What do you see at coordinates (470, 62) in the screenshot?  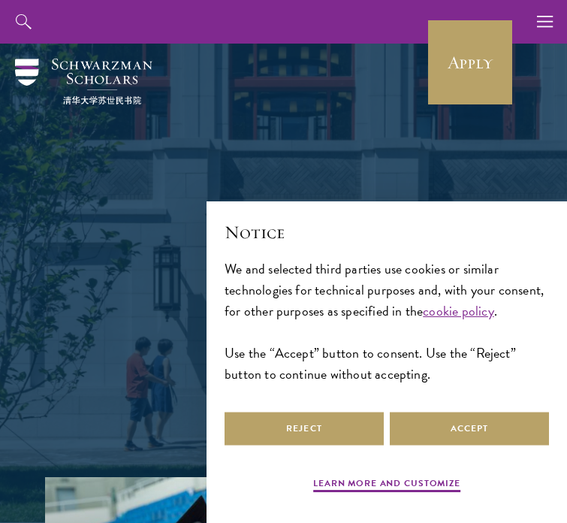 I see `a: Apply` at bounding box center [470, 62].